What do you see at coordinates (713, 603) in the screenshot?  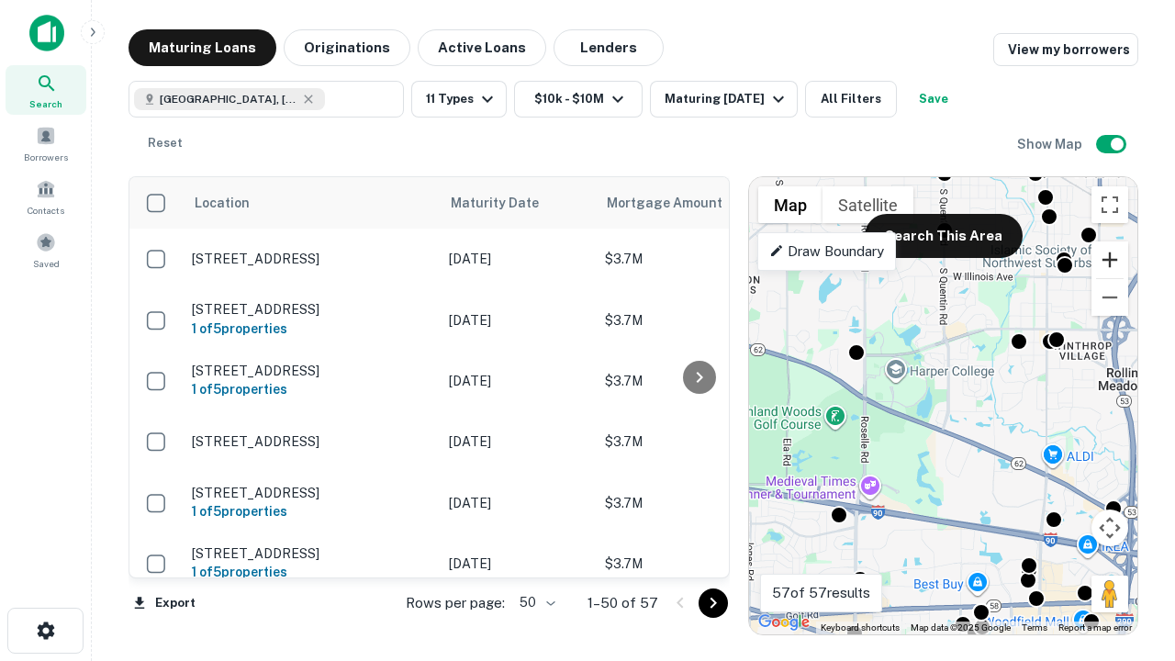 I see `button: Go to next page` at bounding box center [713, 603].